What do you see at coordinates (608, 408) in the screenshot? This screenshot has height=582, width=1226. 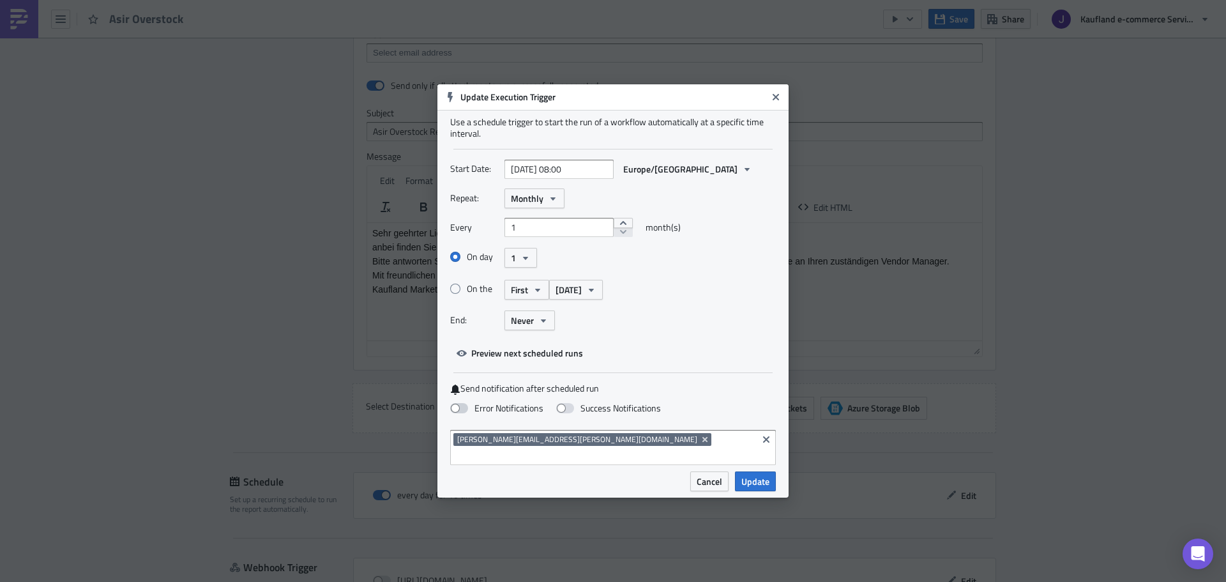 I see `label: Success Notifications` at bounding box center [608, 408].